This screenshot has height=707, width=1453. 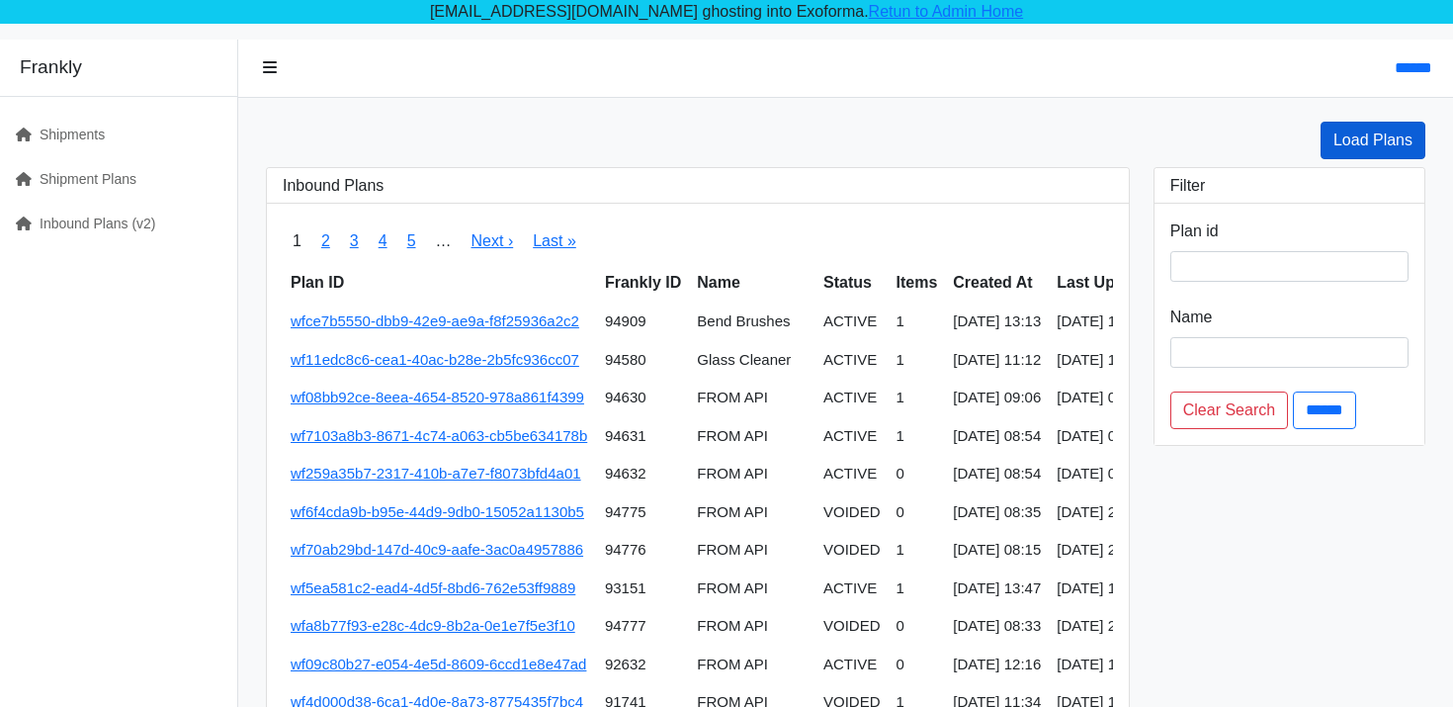 I want to click on th: Created At, so click(x=996, y=283).